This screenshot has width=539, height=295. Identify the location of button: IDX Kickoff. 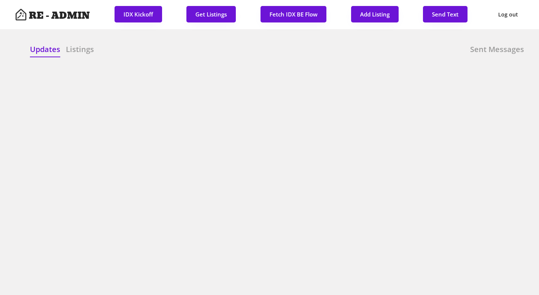
(138, 14).